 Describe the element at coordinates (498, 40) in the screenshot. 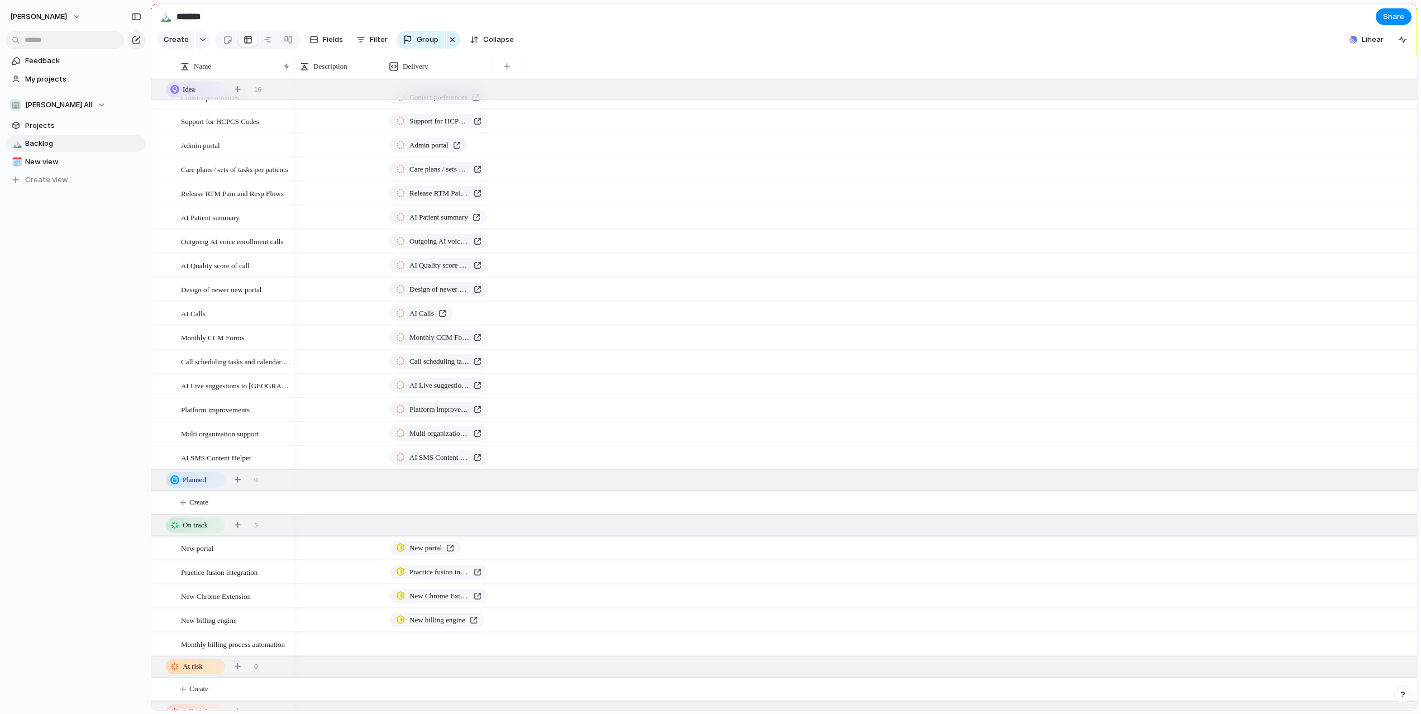

I see `span: Collapse` at that location.